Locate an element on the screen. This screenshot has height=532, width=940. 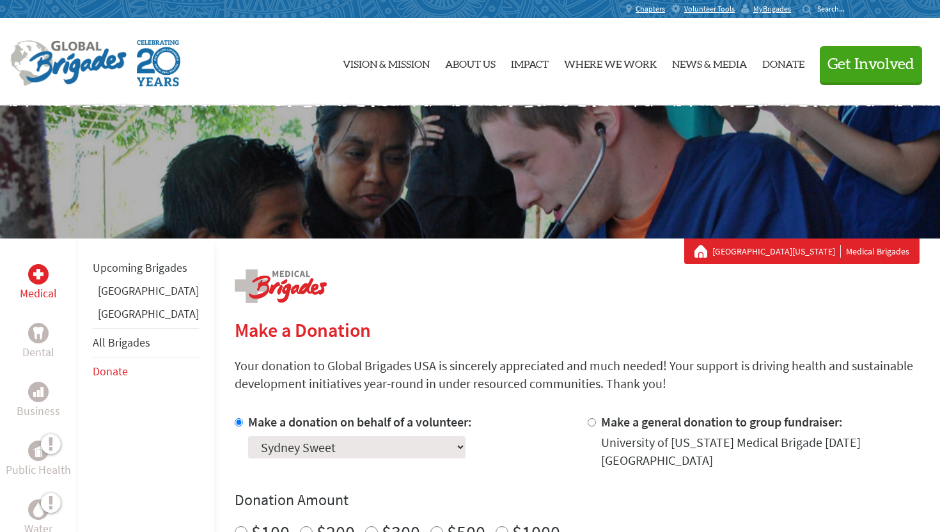
li: Donate is located at coordinates (146, 371).